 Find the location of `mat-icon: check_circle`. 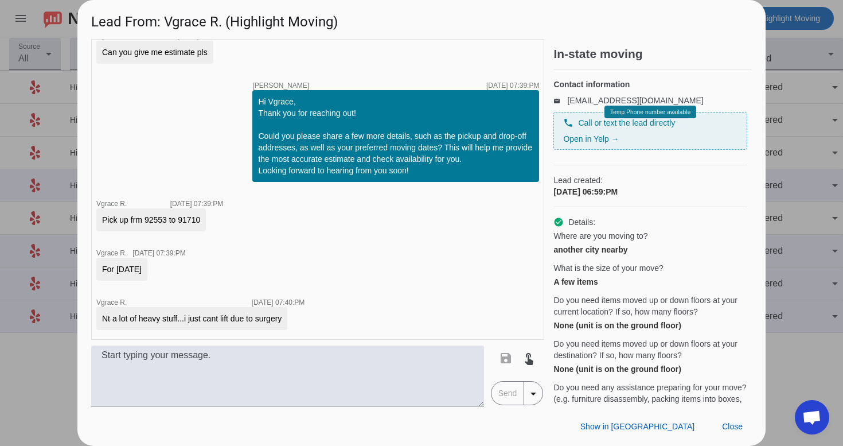

mat-icon: check_circle is located at coordinates (558, 222).